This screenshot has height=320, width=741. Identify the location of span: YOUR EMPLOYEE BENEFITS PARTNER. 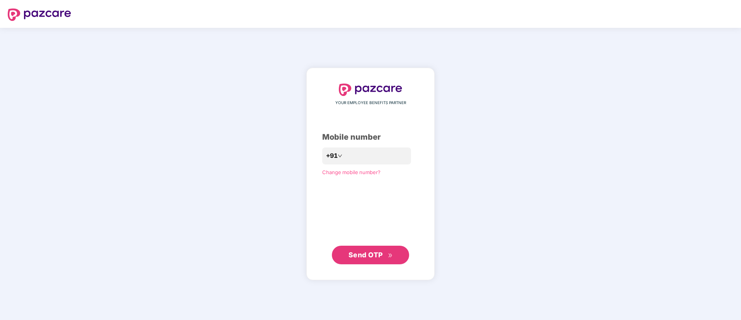
(371, 103).